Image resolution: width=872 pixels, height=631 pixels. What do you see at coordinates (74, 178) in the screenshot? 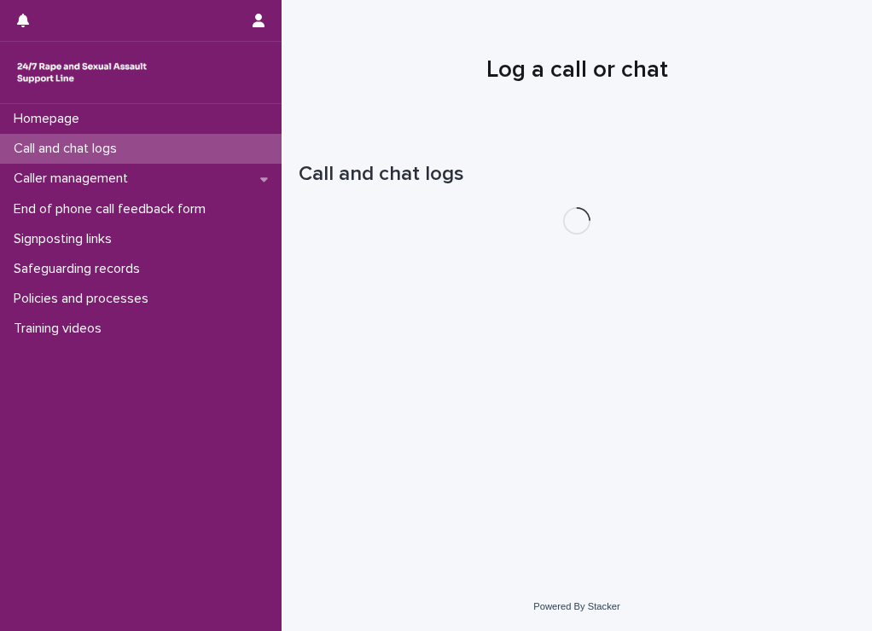
I see `p: Caller management` at bounding box center [74, 178].